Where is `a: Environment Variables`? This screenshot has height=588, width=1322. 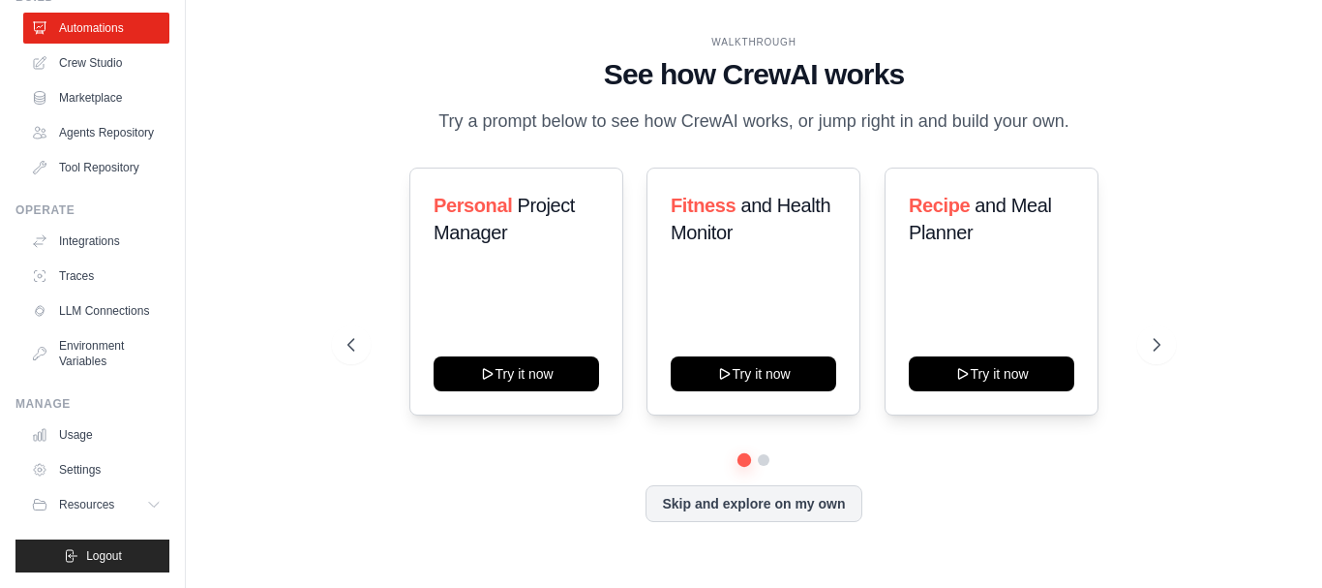
a: Environment Variables is located at coordinates (96, 353).